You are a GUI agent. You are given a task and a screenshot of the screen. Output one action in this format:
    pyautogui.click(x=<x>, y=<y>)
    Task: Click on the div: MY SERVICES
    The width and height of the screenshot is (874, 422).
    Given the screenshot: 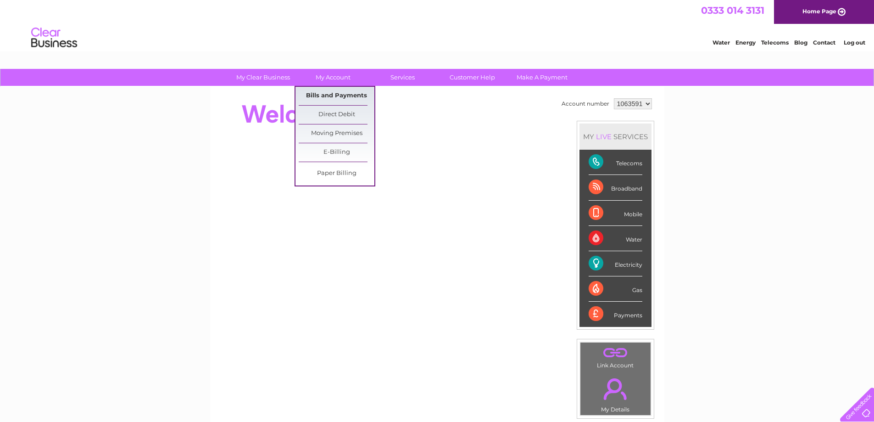 What is the action you would take?
    pyautogui.click(x=615, y=136)
    